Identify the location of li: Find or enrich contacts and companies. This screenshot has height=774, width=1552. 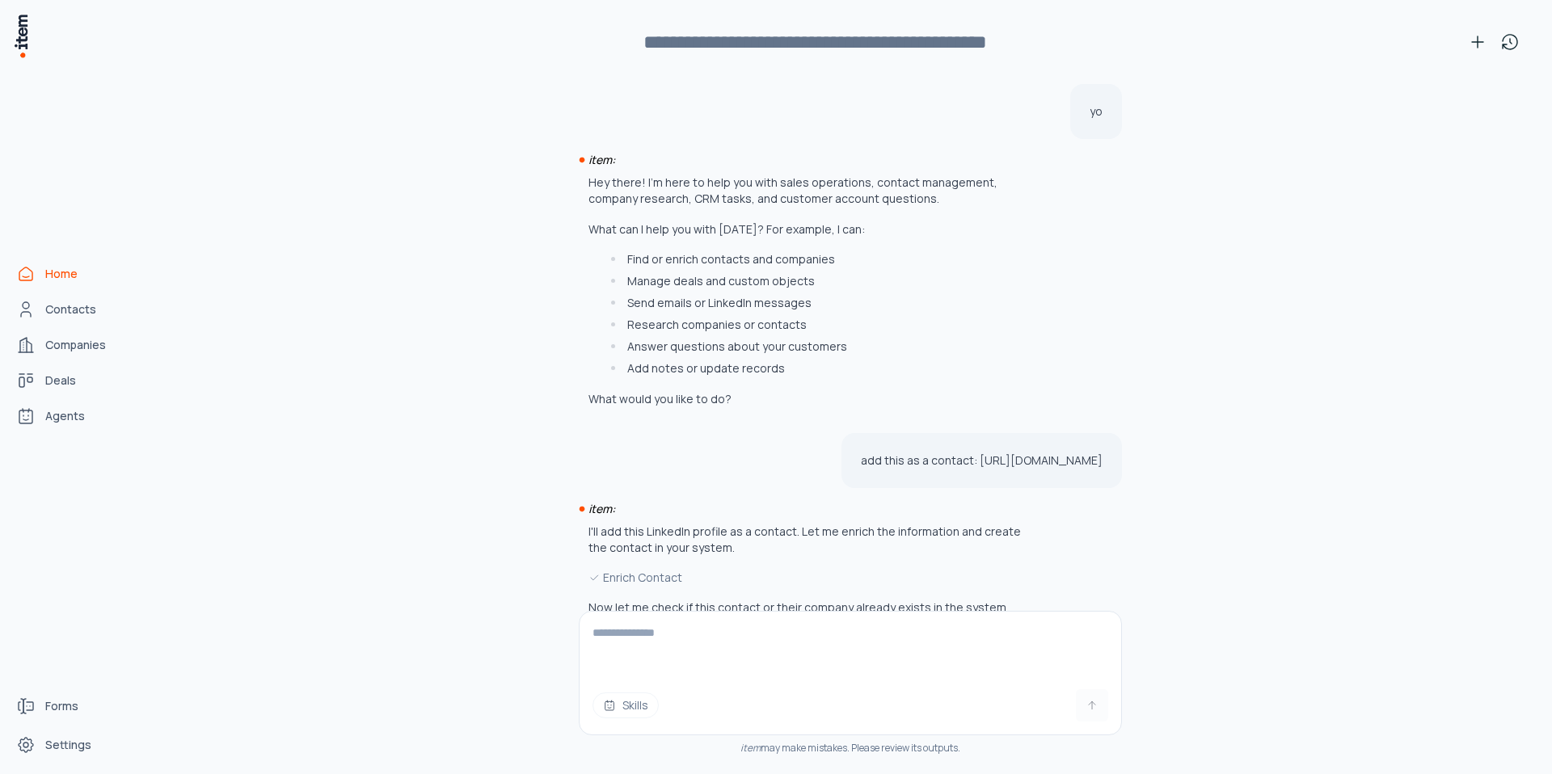
(815, 259).